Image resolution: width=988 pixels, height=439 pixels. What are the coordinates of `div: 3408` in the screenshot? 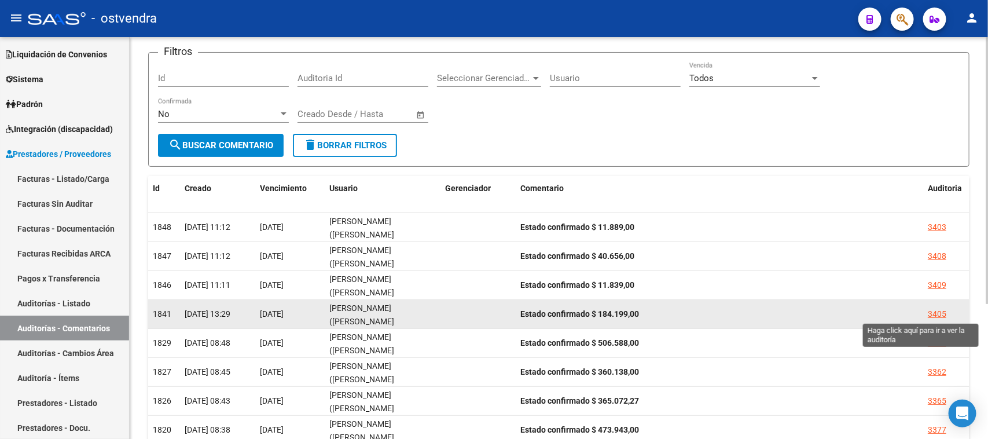 It's located at (937, 256).